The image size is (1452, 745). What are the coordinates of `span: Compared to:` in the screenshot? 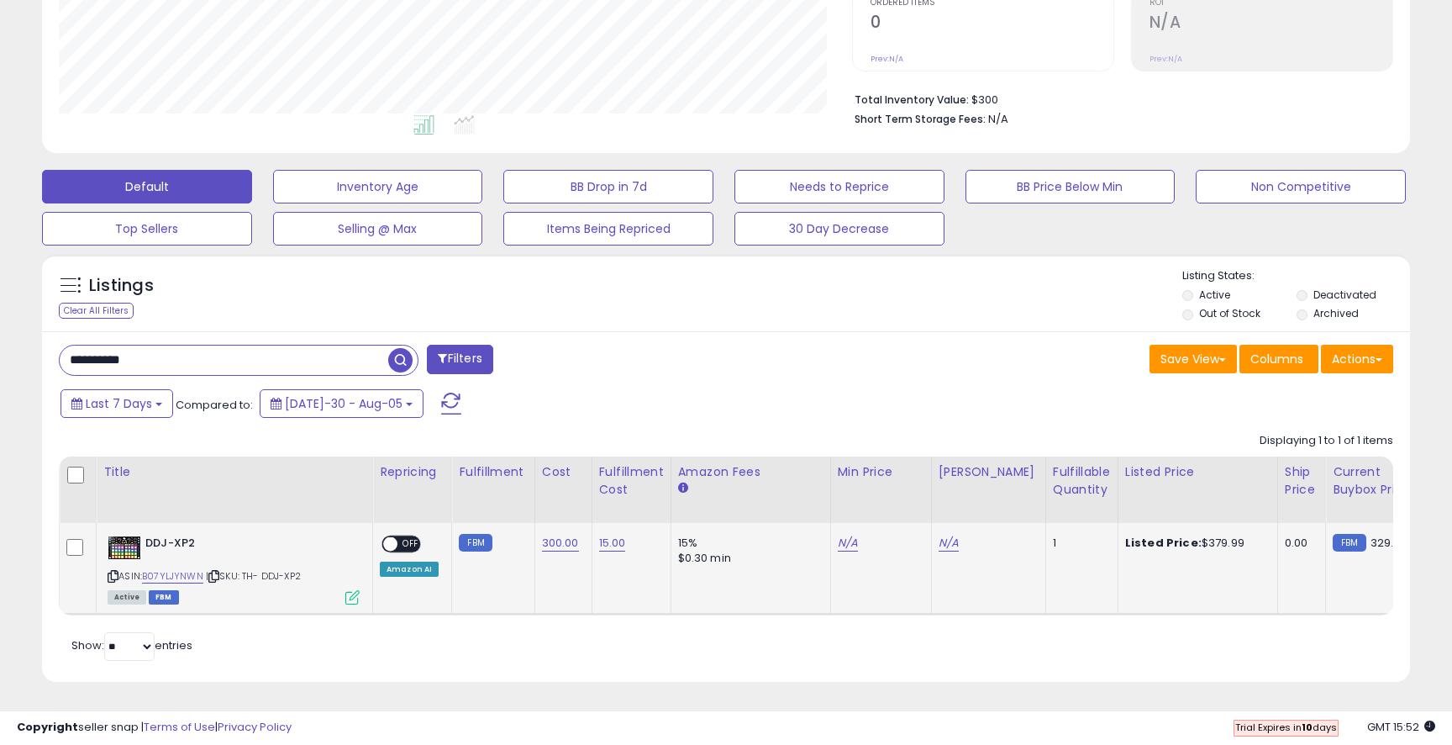 It's located at (214, 404).